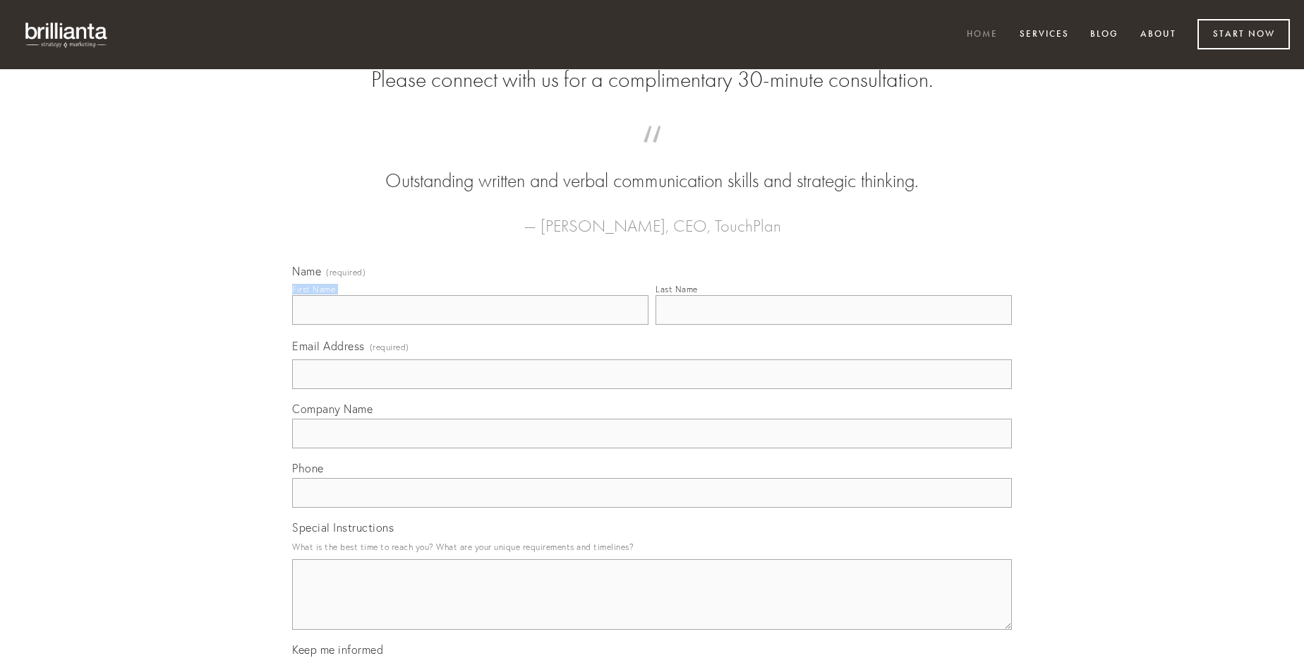 The image size is (1304, 663). Describe the element at coordinates (328, 346) in the screenshot. I see `span: Email Address` at that location.